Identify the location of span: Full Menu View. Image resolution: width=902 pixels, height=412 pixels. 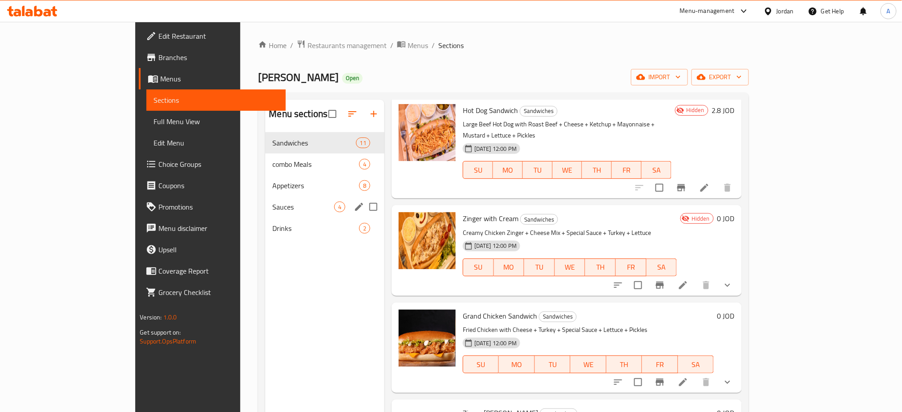
(216, 122).